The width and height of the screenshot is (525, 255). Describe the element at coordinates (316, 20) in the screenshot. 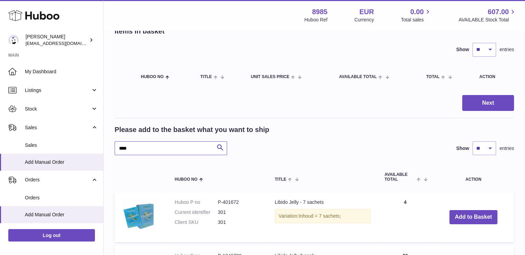

I see `div: Huboo Ref` at that location.